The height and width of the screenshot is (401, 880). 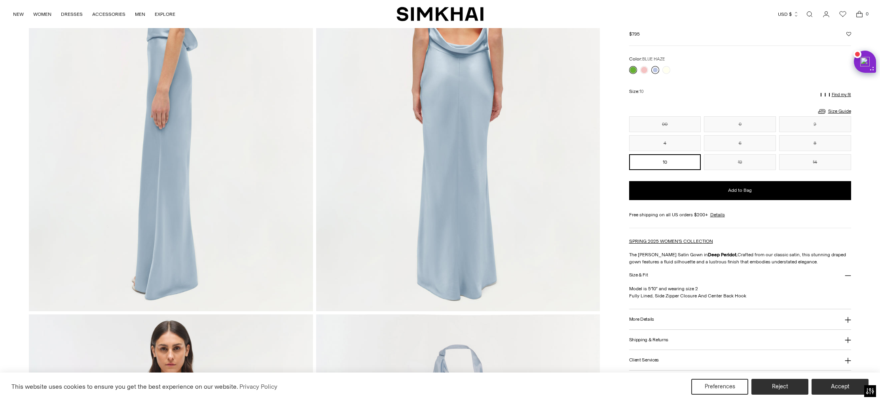 What do you see at coordinates (165, 14) in the screenshot?
I see `a: EXPLORE` at bounding box center [165, 14].